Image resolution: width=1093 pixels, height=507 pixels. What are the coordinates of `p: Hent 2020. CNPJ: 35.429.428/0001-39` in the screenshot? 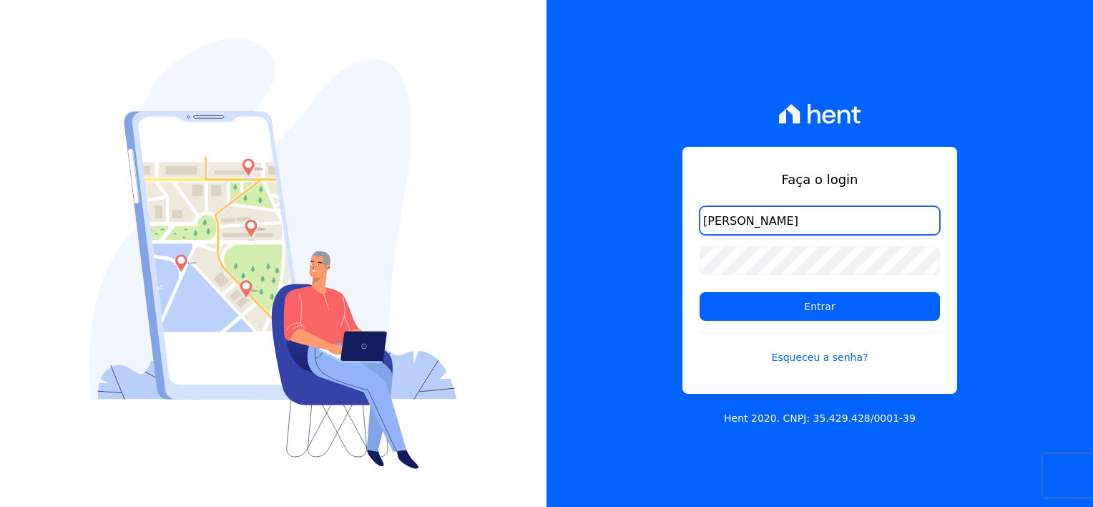 It's located at (820, 418).